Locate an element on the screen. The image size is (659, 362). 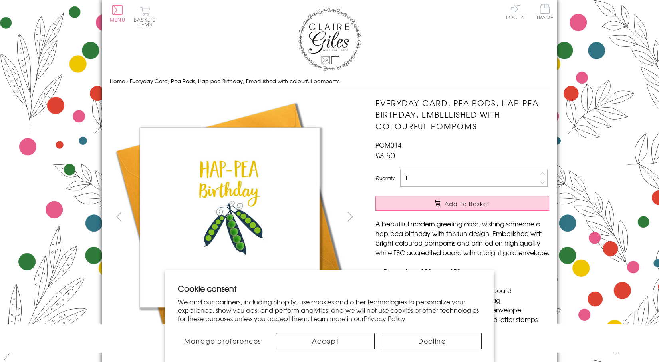
label: Quantity is located at coordinates (385, 178).